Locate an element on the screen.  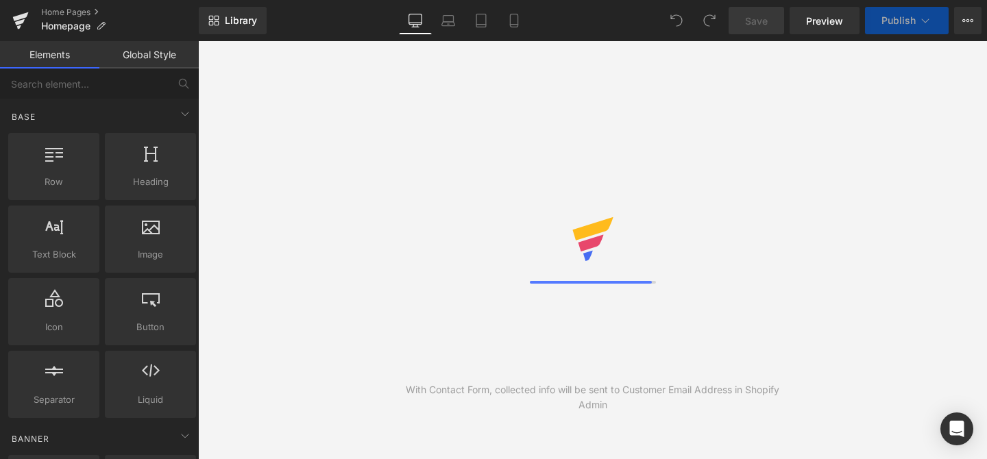
span: Library is located at coordinates (241, 21).